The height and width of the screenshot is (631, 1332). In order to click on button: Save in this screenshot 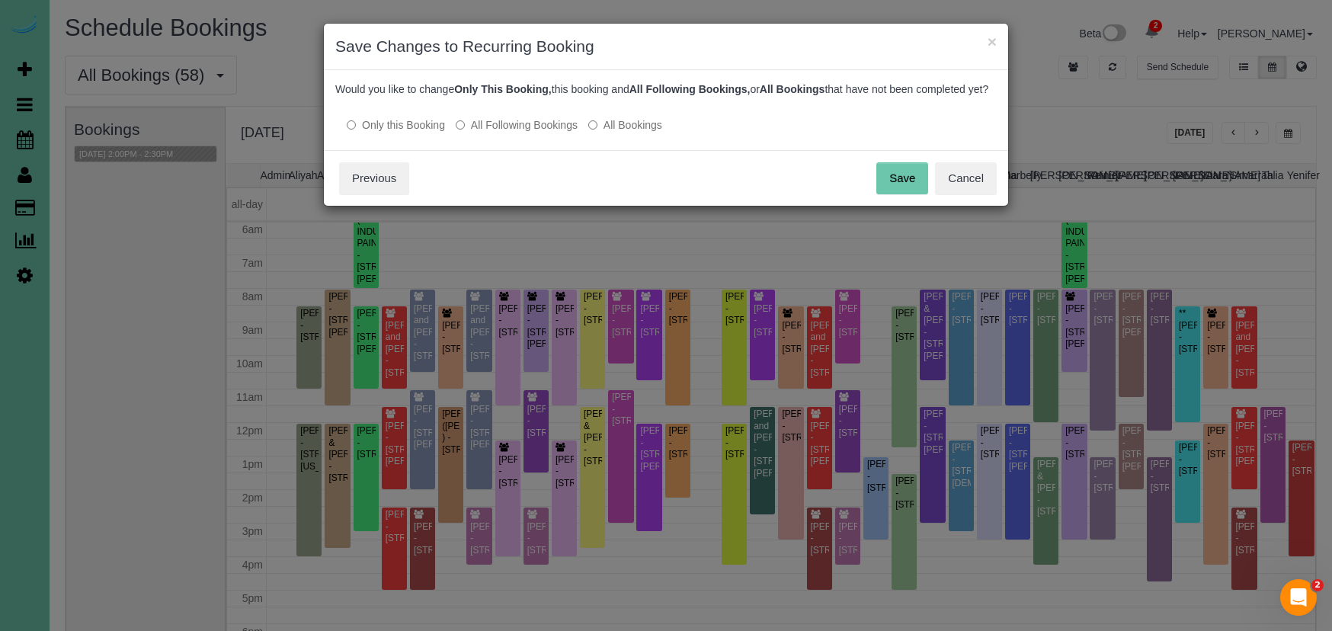, I will do `click(902, 178)`.